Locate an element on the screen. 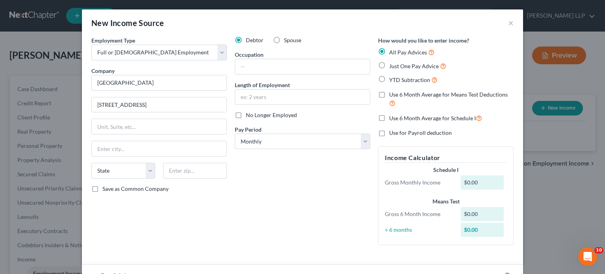  div: Schedule I is located at coordinates (446, 170).